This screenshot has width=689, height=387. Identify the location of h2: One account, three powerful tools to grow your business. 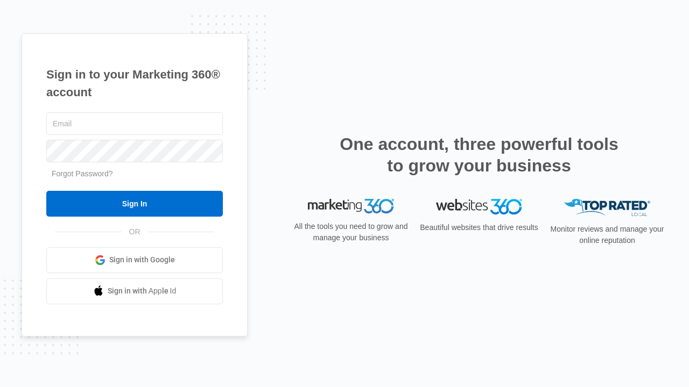
(479, 155).